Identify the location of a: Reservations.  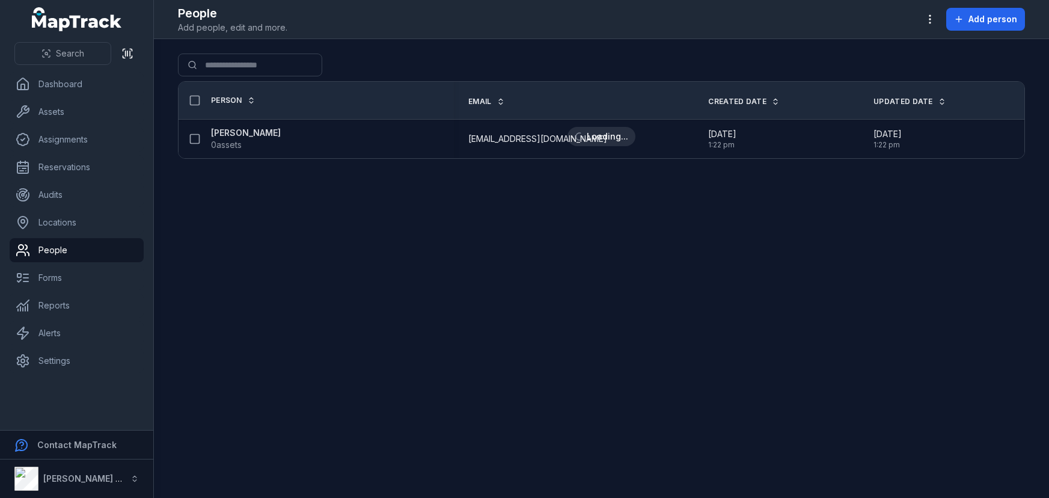
(76, 167).